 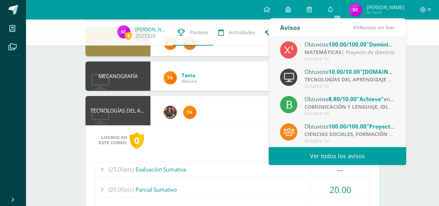 I want to click on span: "Proyecto final", so click(x=388, y=126).